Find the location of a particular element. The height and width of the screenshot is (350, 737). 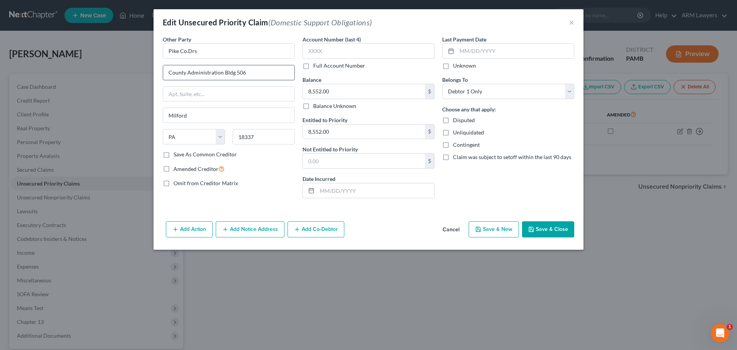

span: Disputed is located at coordinates (464, 120).